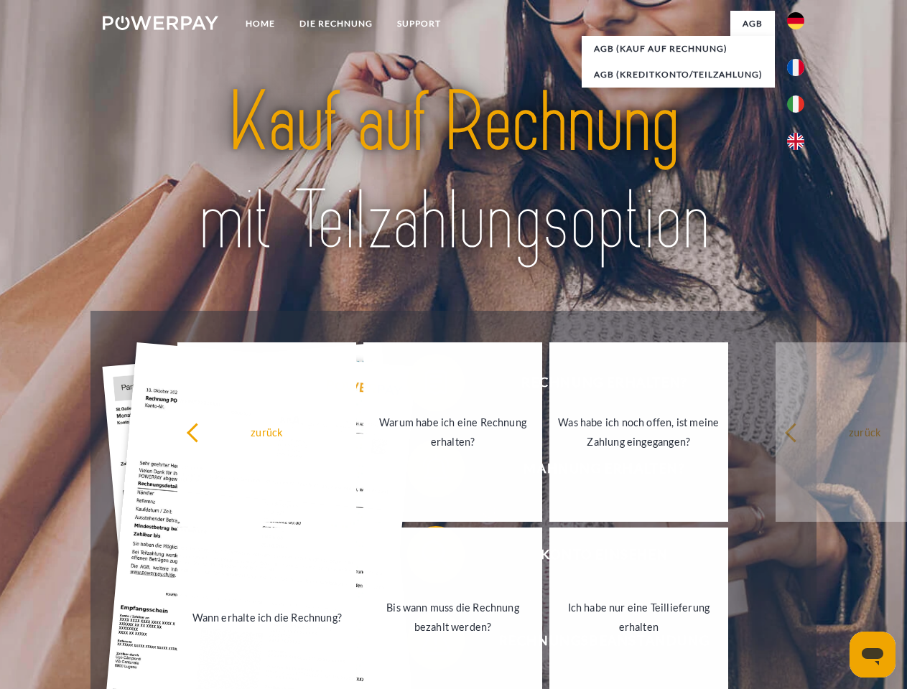  I want to click on img: en, so click(795, 141).